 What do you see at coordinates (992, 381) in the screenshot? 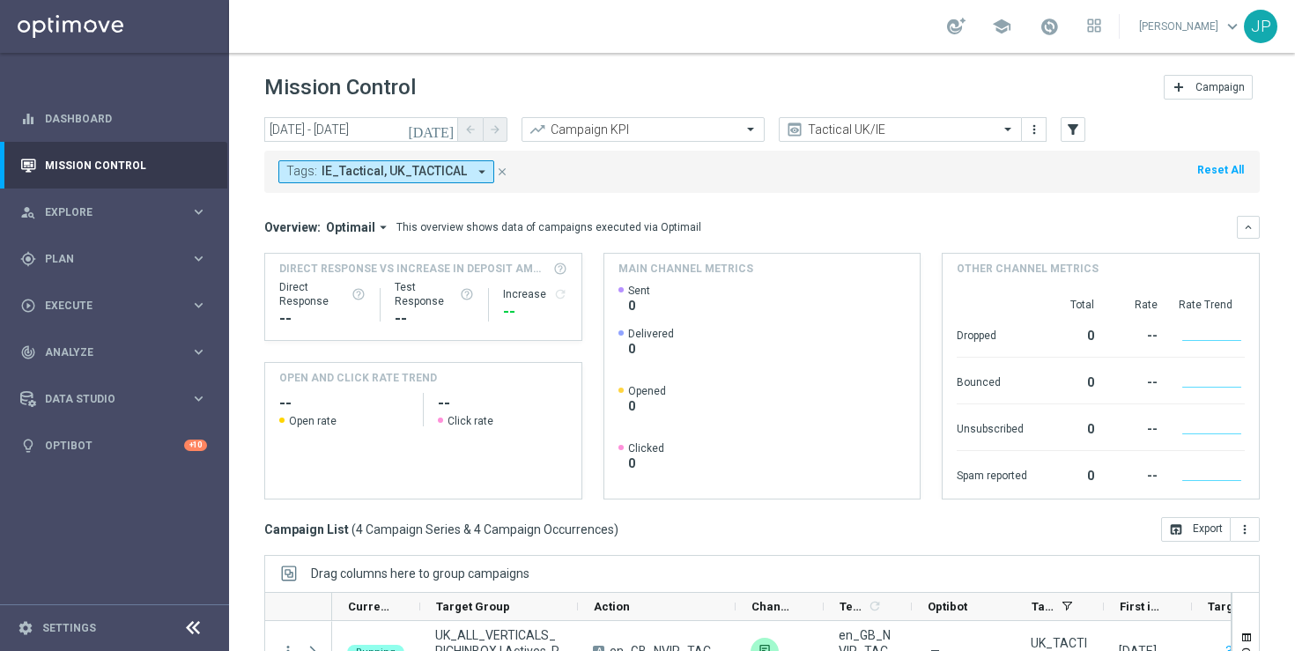
I see `div: Bounced` at bounding box center [992, 381].